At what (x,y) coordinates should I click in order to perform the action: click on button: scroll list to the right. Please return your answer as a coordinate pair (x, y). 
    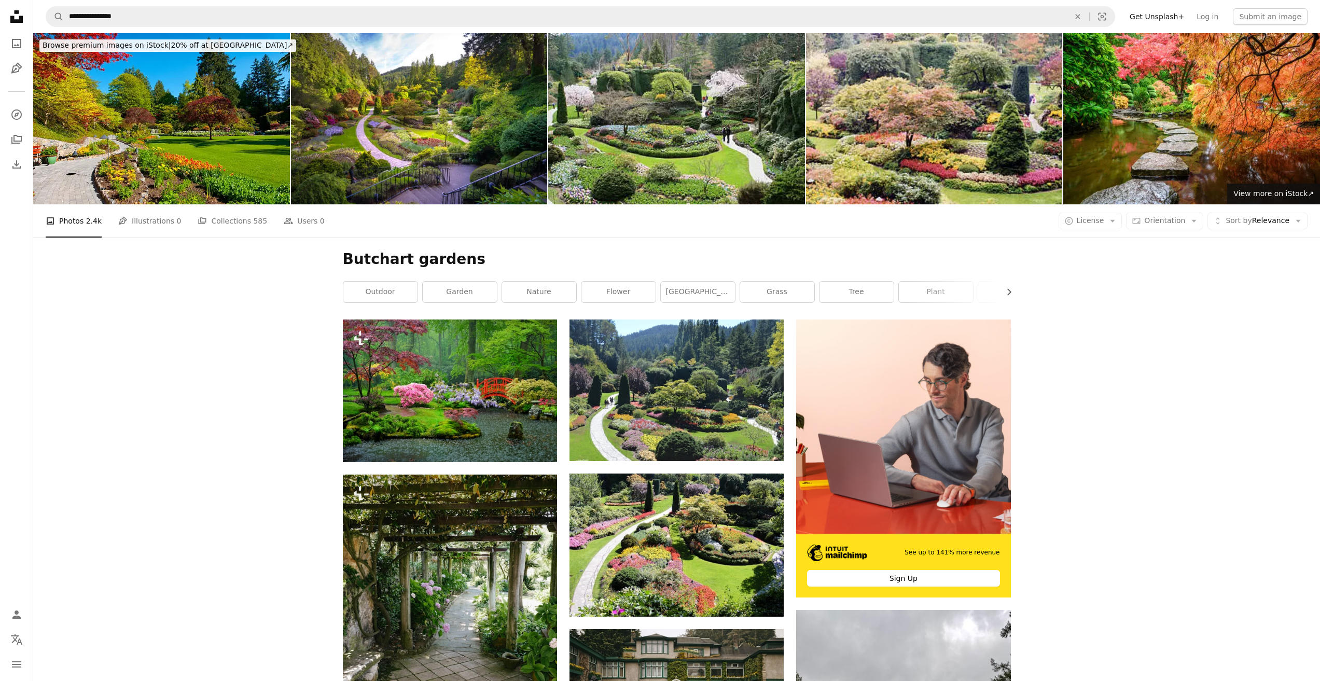
    Looking at the image, I should click on (1005, 292).